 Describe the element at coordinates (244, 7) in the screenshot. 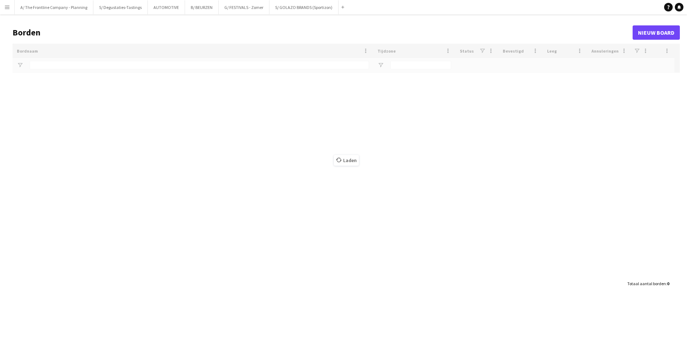

I see `button: G/ FESTIVALS - Zomer` at that location.